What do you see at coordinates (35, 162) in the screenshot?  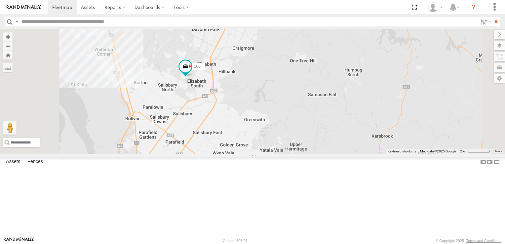 I see `label: Fences` at bounding box center [35, 162].